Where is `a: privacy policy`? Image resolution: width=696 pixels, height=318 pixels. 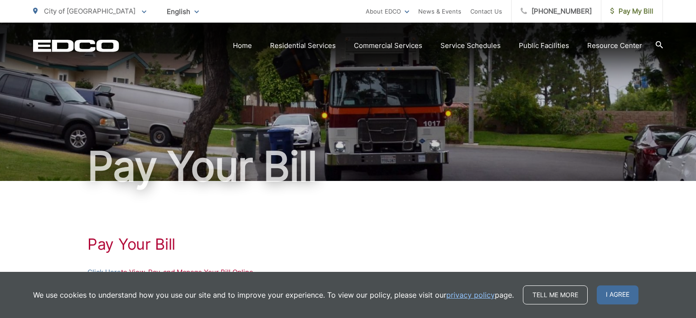
a: privacy policy is located at coordinates (470, 295).